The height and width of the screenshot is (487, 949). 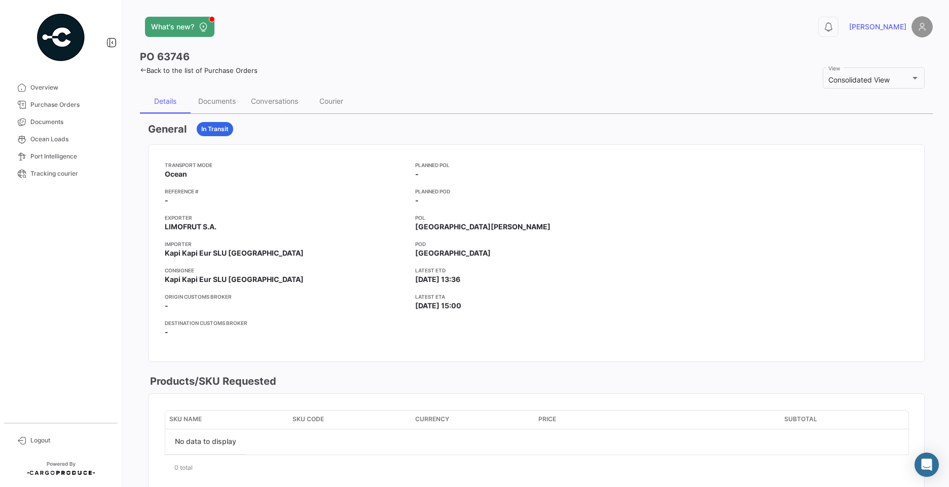 What do you see at coordinates (432, 420) in the screenshot?
I see `span: Currency` at bounding box center [432, 420].